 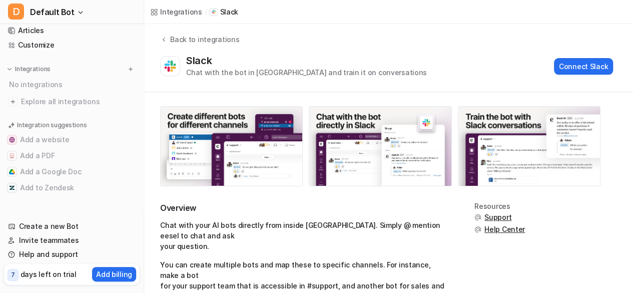 What do you see at coordinates (214, 12) in the screenshot?
I see `img: Slack icon` at bounding box center [214, 12].